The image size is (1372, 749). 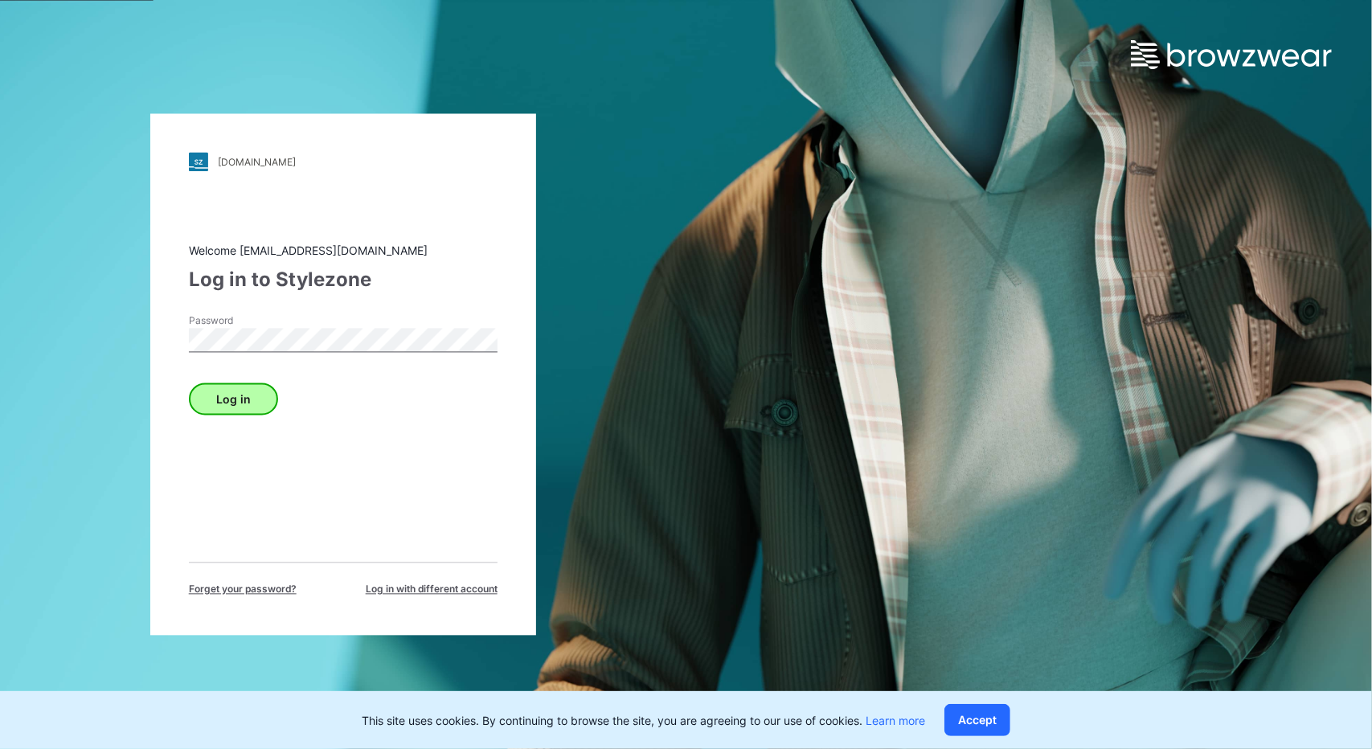 I want to click on label: Password, so click(x=245, y=321).